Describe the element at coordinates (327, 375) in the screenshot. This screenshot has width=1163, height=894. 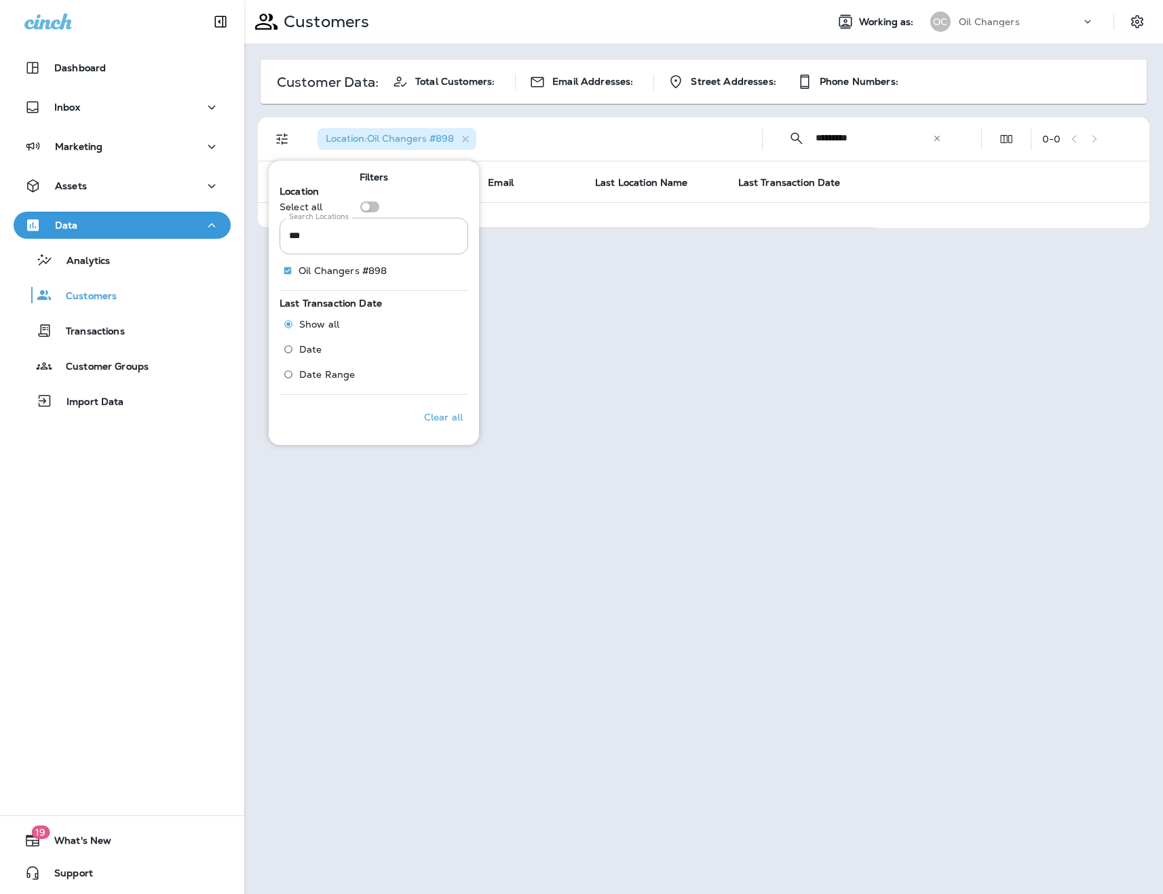
I see `span: Date Range` at that location.